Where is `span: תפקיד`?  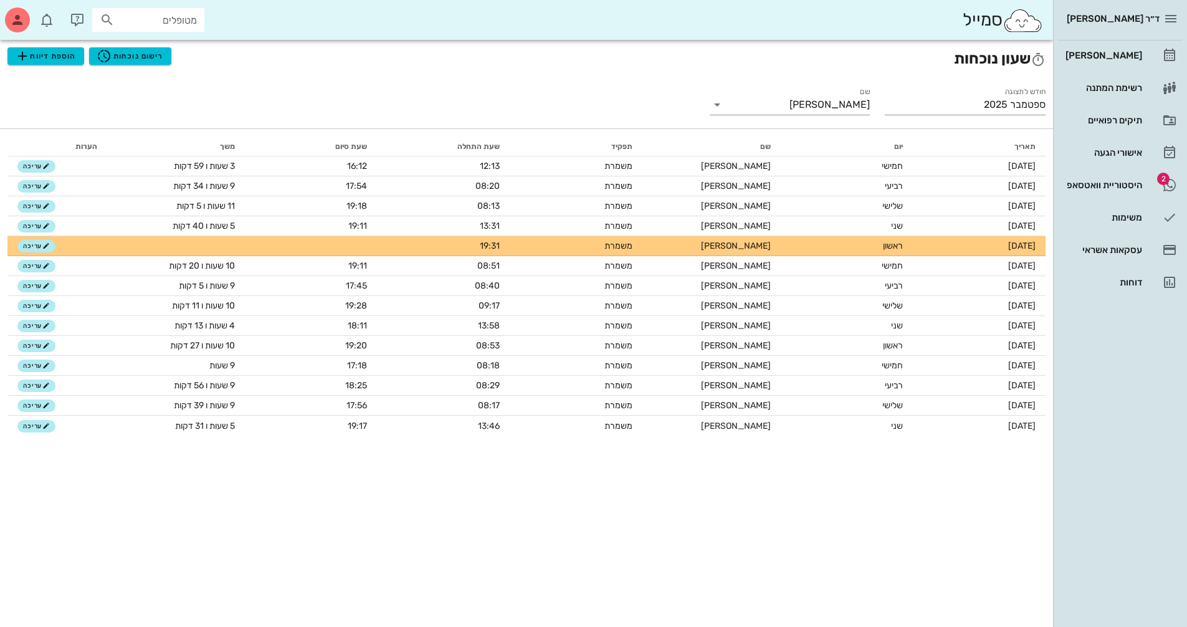
span: תפקיד is located at coordinates (622, 146).